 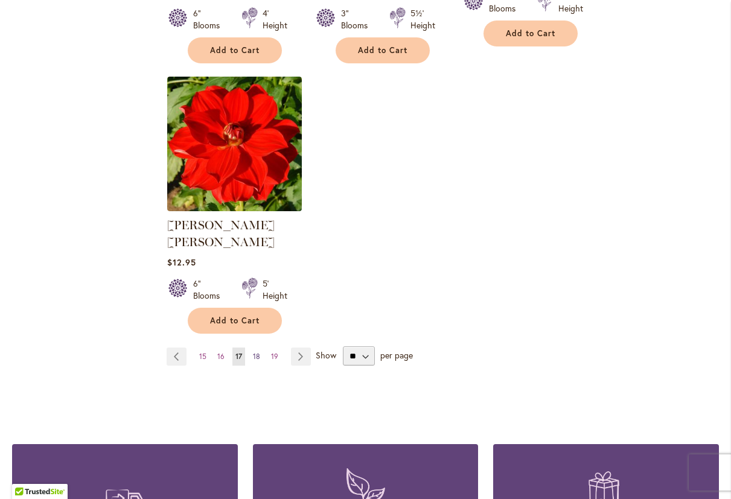 I want to click on span: $12.95, so click(x=182, y=262).